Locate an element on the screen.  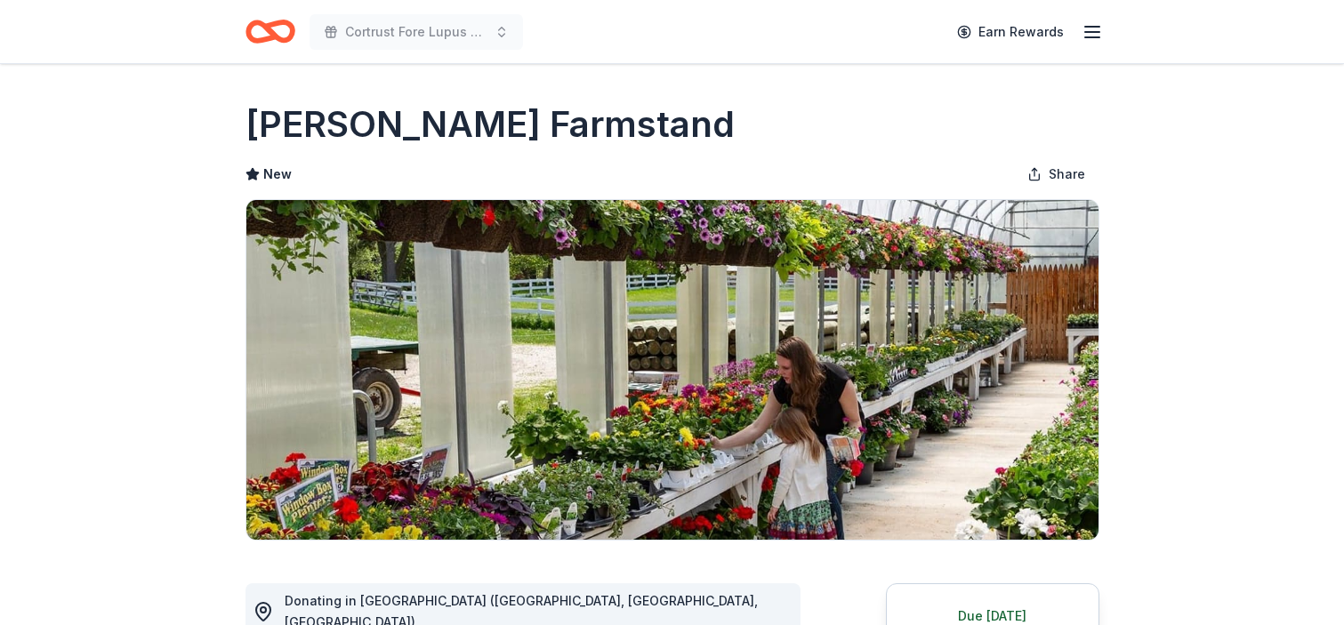
img: Image for Keller's Farmstand is located at coordinates (673, 370).